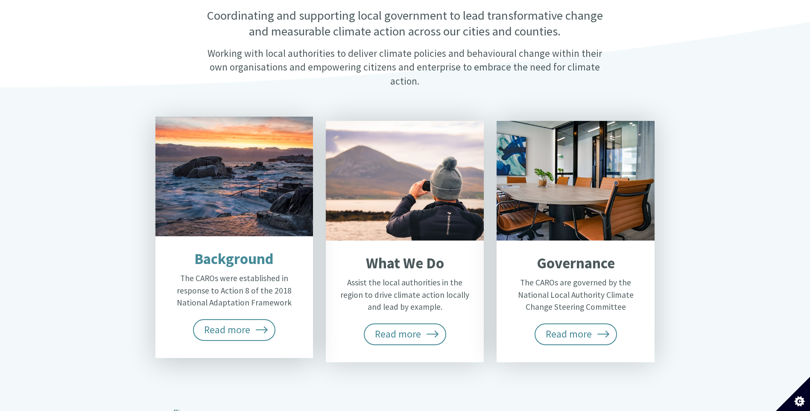 Image resolution: width=810 pixels, height=411 pixels. I want to click on p: The CAROs are governed by the National Local Authority Climate Change Steering Committee, so click(576, 295).